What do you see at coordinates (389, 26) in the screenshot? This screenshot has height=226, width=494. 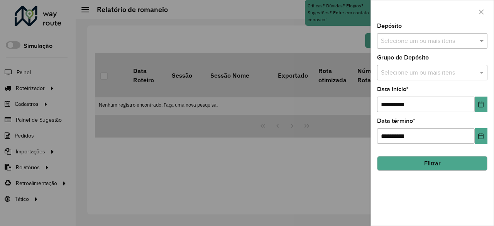 I see `label: Depósito` at bounding box center [389, 26].